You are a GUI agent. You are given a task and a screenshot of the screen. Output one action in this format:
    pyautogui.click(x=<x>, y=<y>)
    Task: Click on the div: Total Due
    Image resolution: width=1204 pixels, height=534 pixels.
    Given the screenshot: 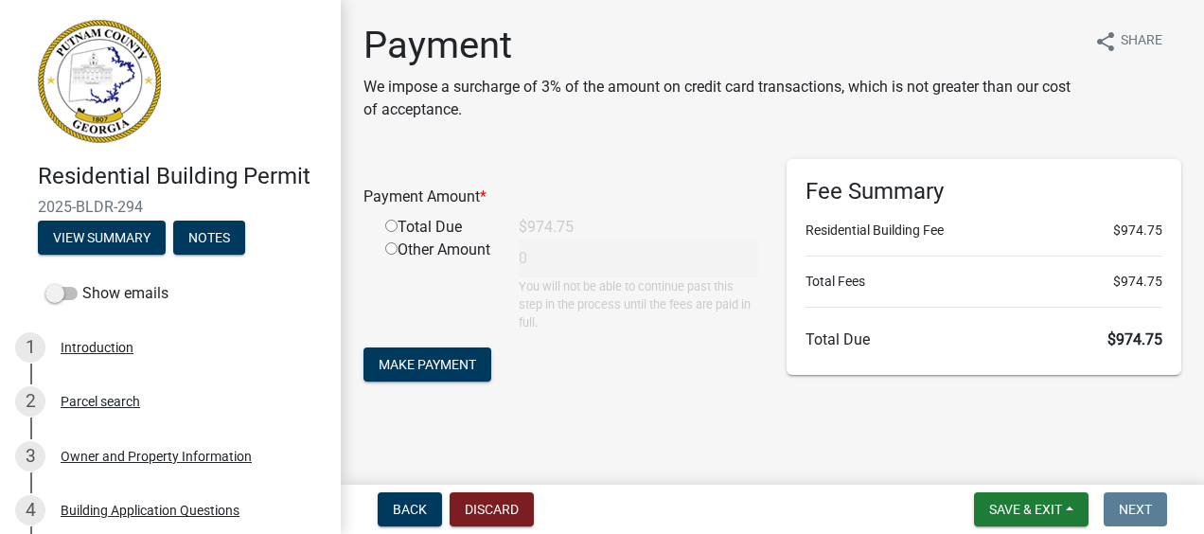 What is the action you would take?
    pyautogui.click(x=437, y=227)
    